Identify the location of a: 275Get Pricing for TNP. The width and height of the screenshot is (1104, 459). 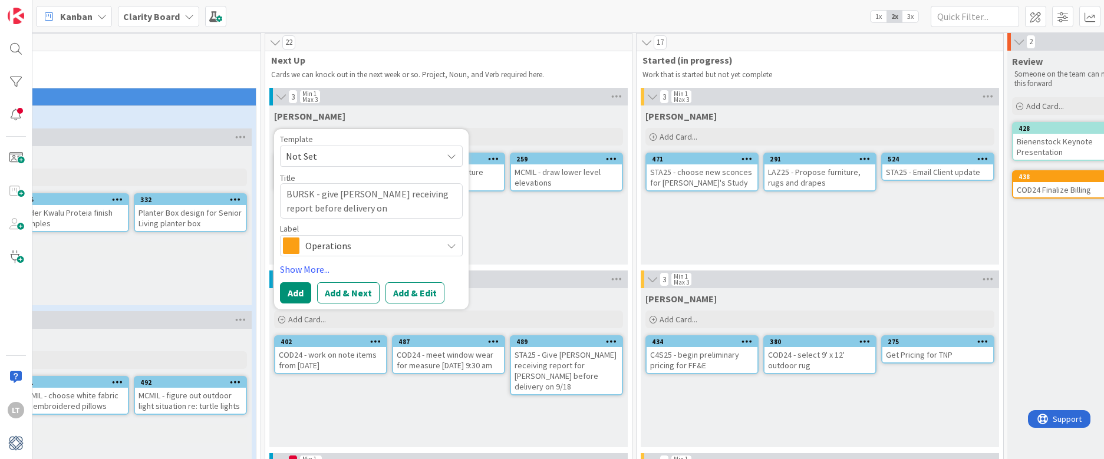
(938, 349).